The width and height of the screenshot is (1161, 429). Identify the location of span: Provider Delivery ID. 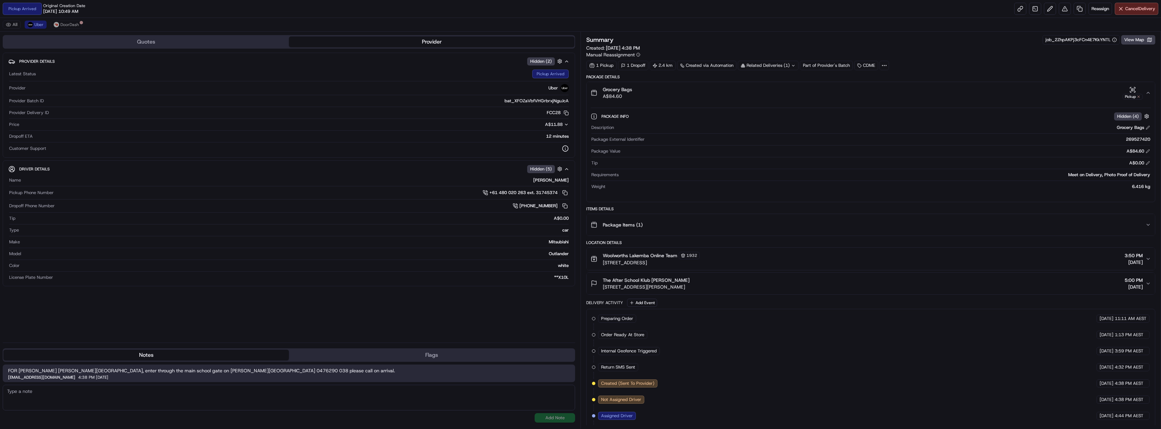
(29, 113).